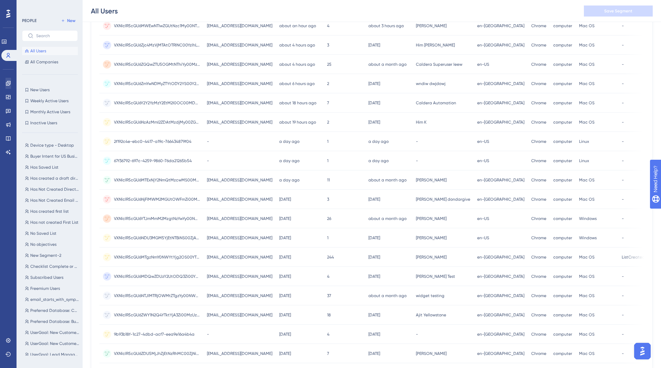 This screenshot has width=661, height=368. I want to click on span: Caldera Superuser Ieew, so click(439, 64).